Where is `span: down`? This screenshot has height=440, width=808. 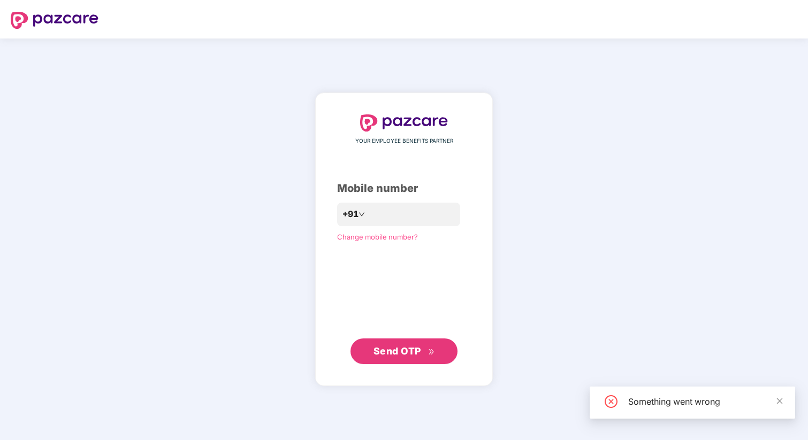 span: down is located at coordinates (362, 215).